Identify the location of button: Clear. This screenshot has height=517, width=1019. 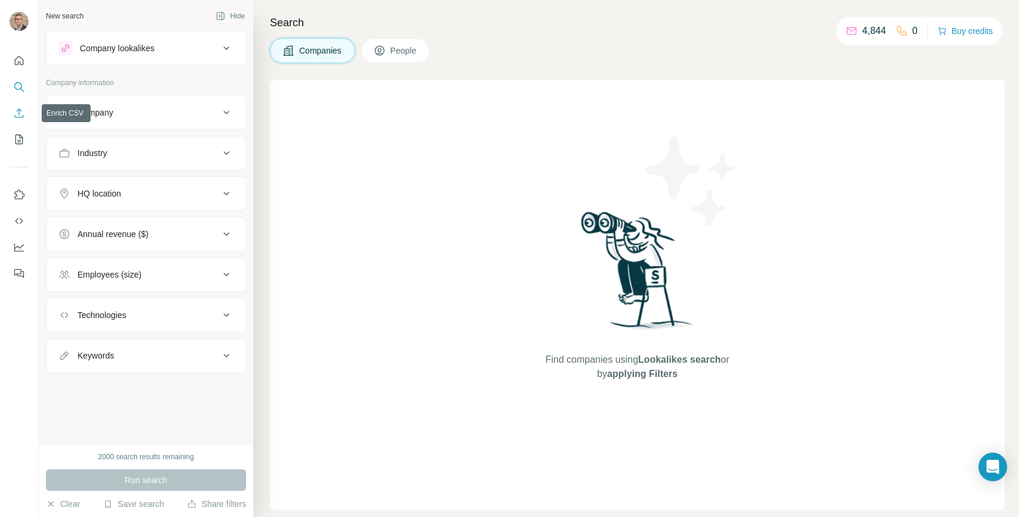
(63, 504).